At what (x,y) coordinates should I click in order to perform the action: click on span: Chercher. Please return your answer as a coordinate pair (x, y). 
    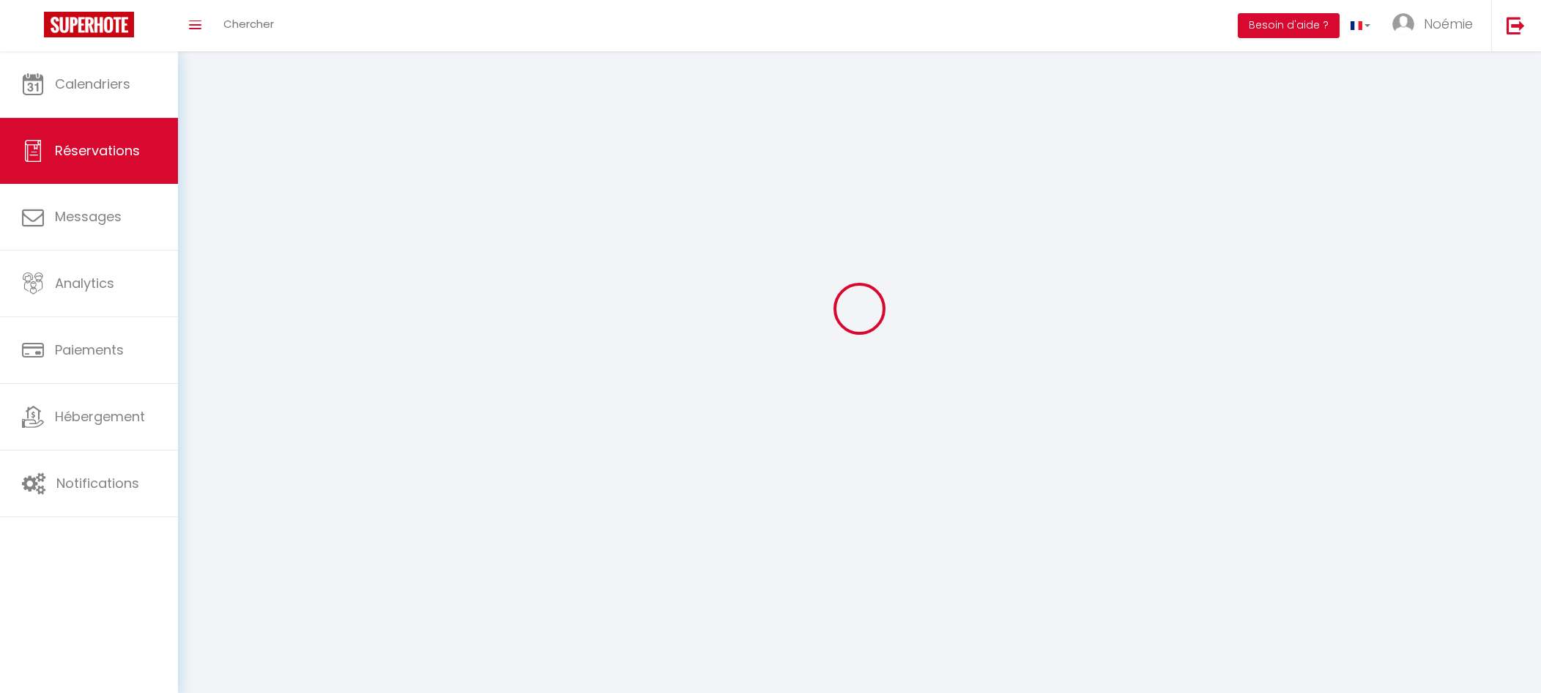
    Looking at the image, I should click on (248, 23).